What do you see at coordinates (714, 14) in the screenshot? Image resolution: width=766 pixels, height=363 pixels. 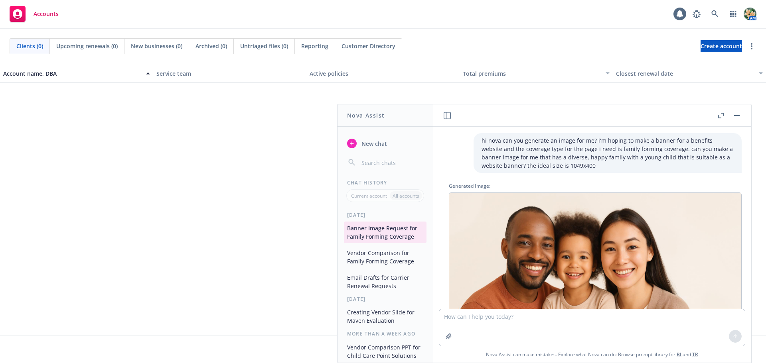 I see `a: Search` at bounding box center [714, 14].